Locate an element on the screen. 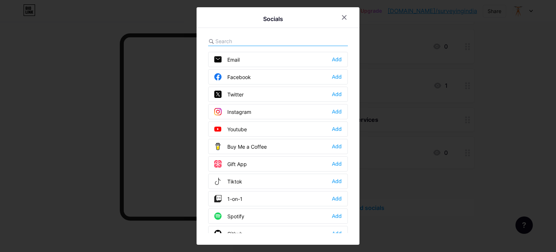  div: Socials is located at coordinates (273, 19).